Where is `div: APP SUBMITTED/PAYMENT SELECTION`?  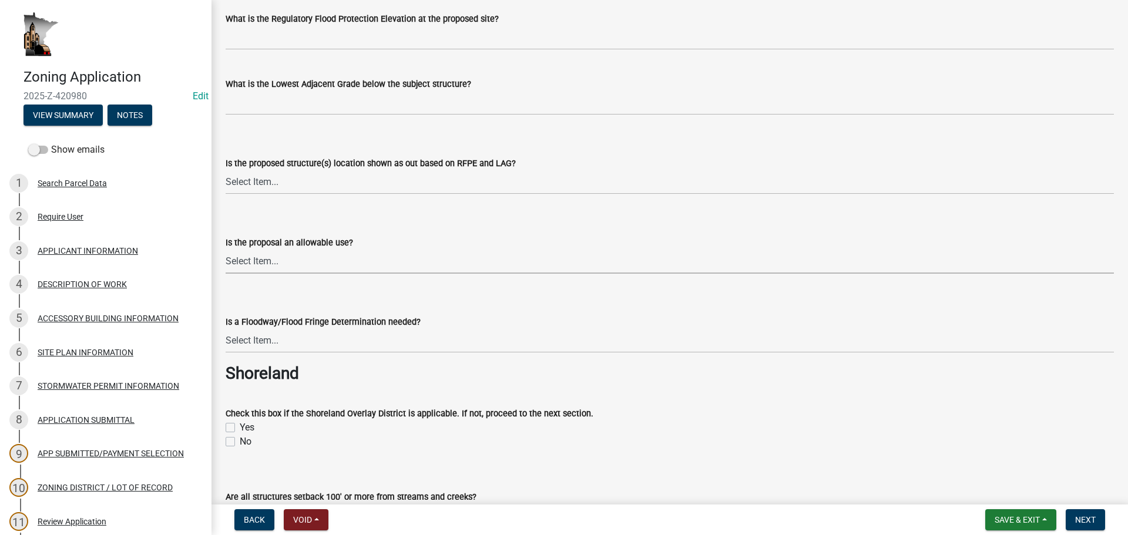
div: APP SUBMITTED/PAYMENT SELECTION is located at coordinates (110, 453).